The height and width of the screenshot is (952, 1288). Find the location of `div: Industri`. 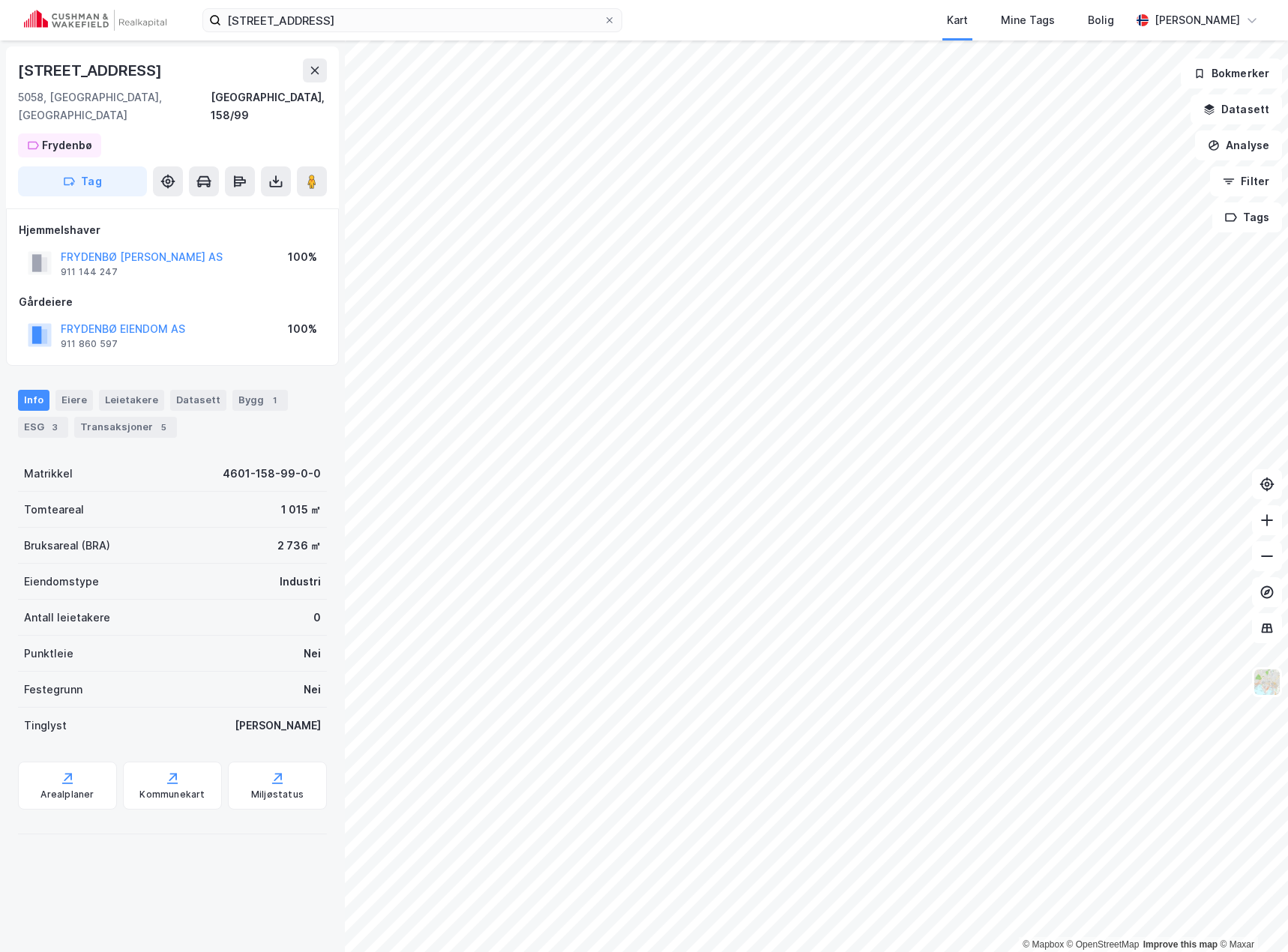

div: Industri is located at coordinates (300, 582).